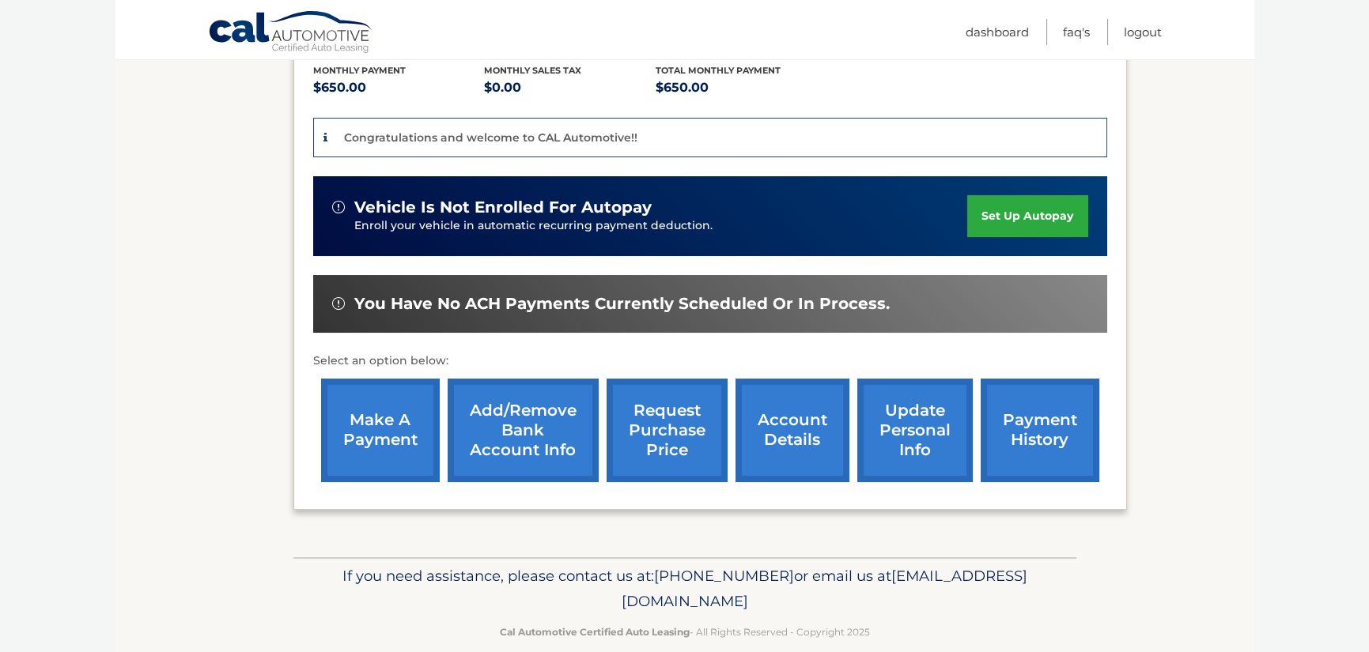  I want to click on a: Dashboard, so click(997, 32).